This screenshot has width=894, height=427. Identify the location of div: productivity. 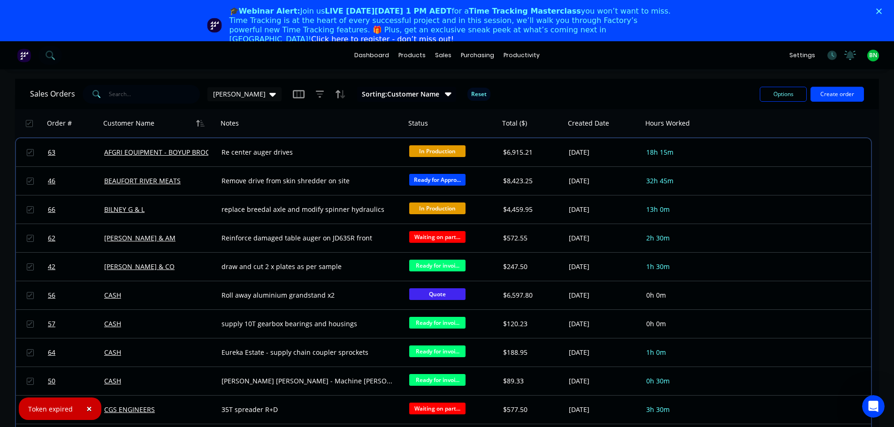
(521, 55).